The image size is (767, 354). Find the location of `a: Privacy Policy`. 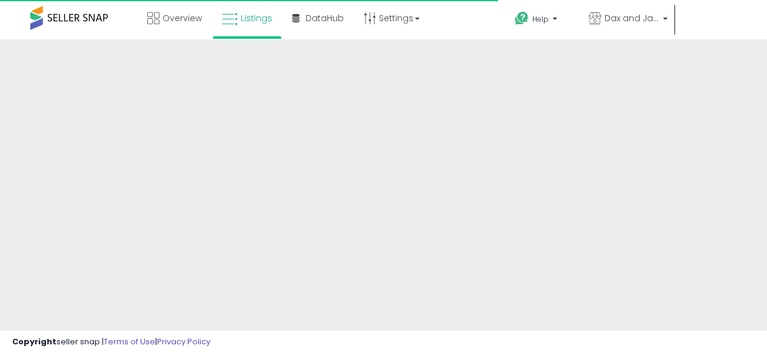

a: Privacy Policy is located at coordinates (184, 342).